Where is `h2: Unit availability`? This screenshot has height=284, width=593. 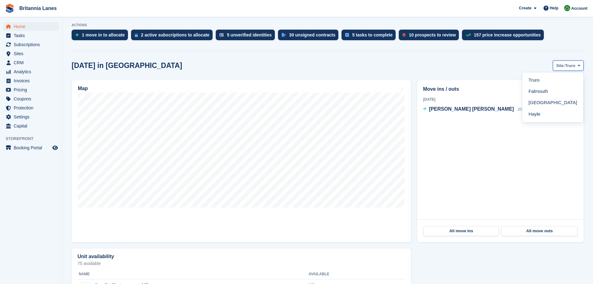 h2: Unit availability is located at coordinates (96, 256).